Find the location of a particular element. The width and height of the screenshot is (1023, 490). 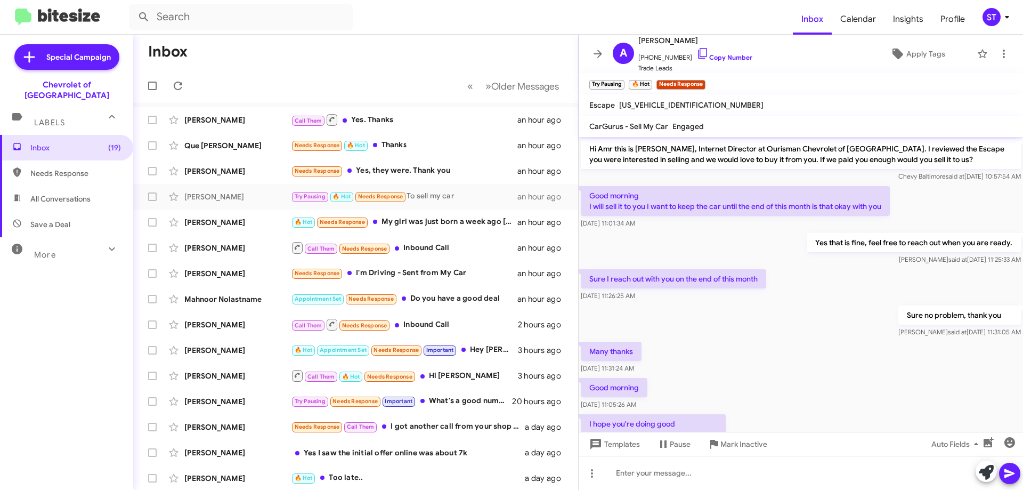

p: Many thanks is located at coordinates (611, 351).